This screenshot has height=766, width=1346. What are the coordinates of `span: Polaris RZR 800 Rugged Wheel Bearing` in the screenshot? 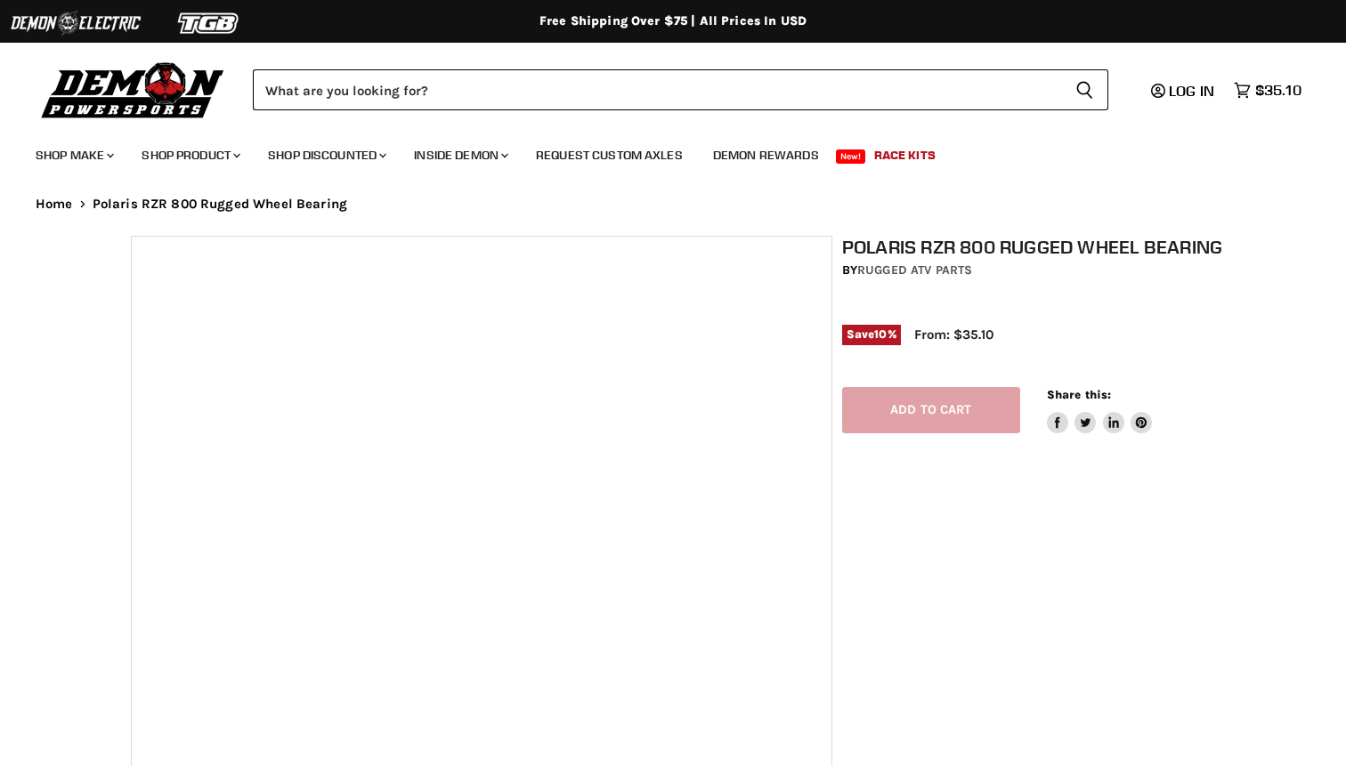 It's located at (220, 204).